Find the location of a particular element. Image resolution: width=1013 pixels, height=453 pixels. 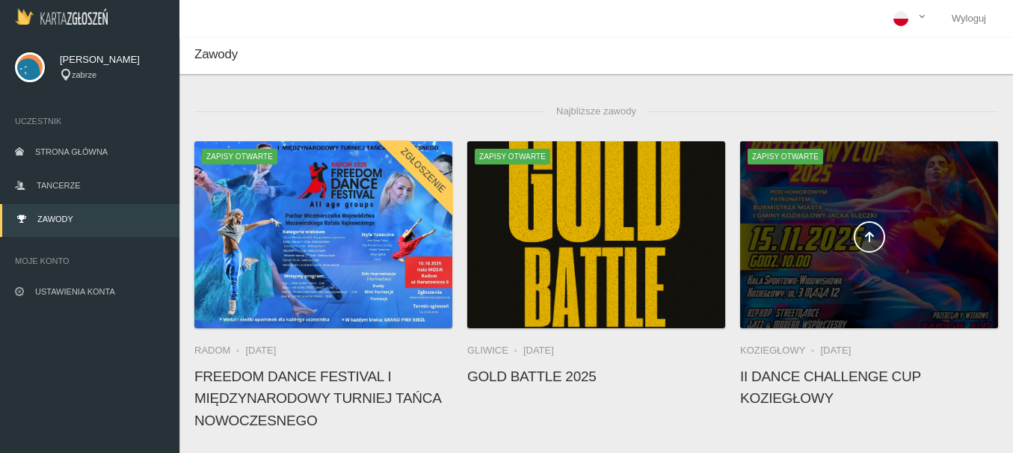

h4: FREEDOM DANCE FESTIVAL I Międzynarodowy Turniej Tańca Nowoczesnego is located at coordinates (323, 398).